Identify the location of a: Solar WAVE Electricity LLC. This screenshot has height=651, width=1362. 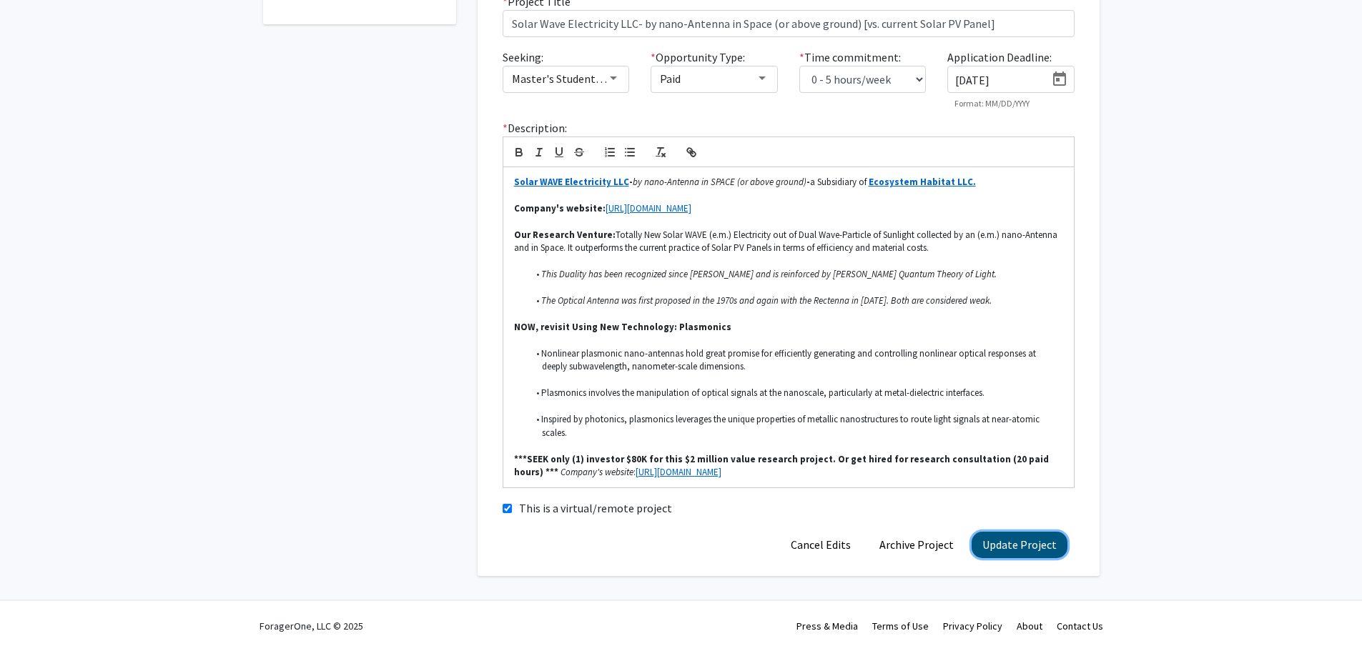
(571, 182).